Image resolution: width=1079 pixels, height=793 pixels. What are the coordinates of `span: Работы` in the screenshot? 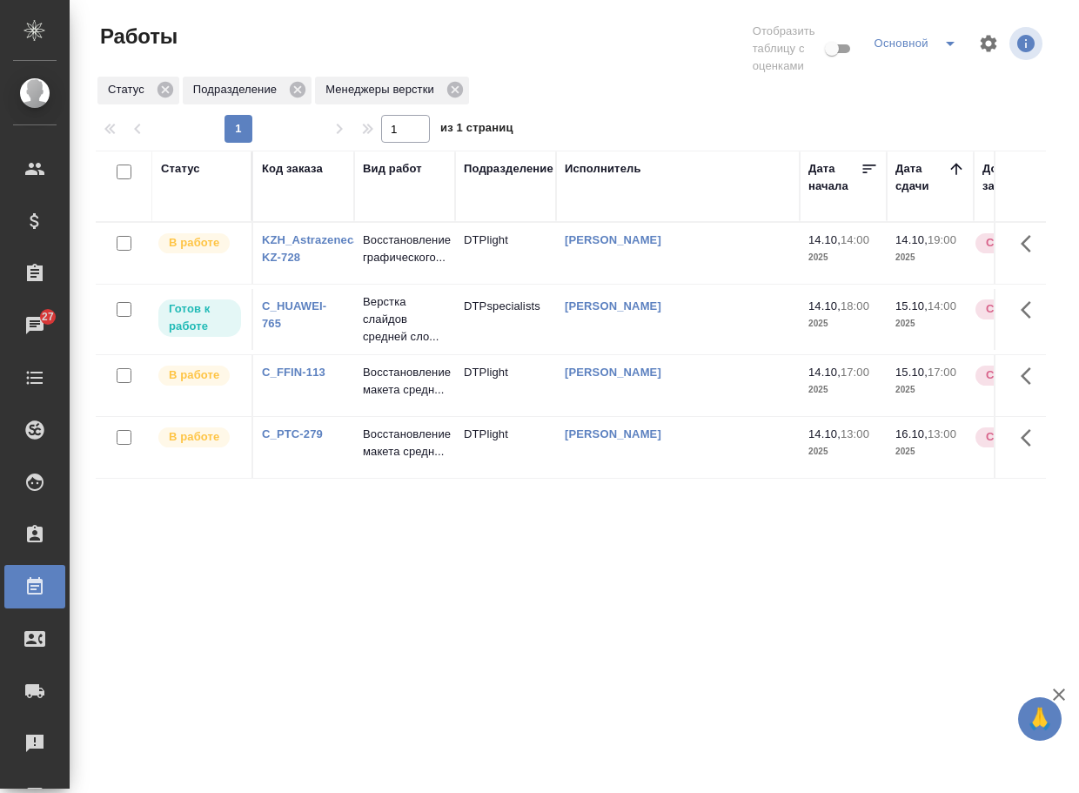 It's located at (137, 37).